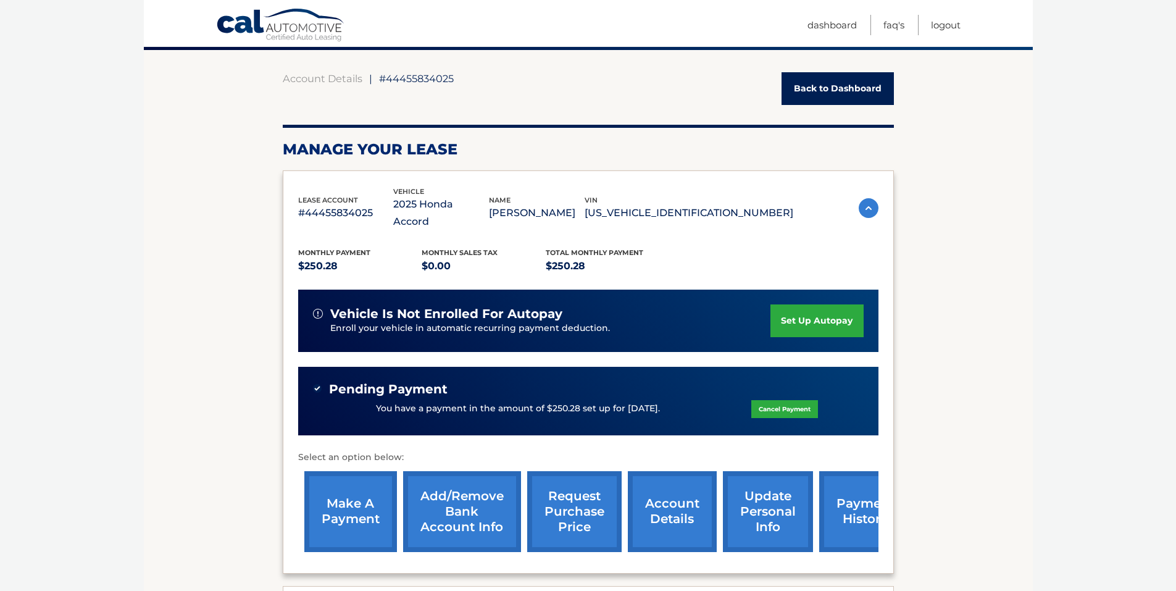  What do you see at coordinates (346, 213) in the screenshot?
I see `p: #44455834025` at bounding box center [346, 213].